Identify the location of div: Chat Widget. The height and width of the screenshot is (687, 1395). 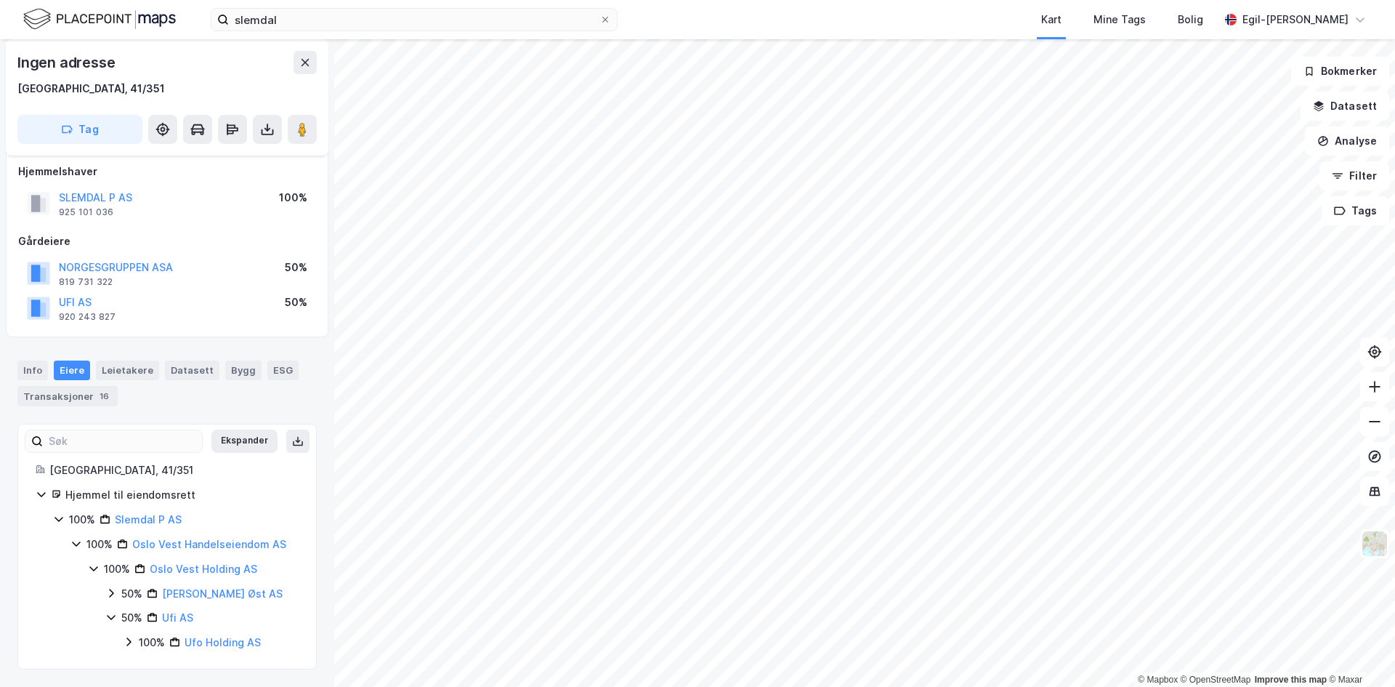
(1359, 652).